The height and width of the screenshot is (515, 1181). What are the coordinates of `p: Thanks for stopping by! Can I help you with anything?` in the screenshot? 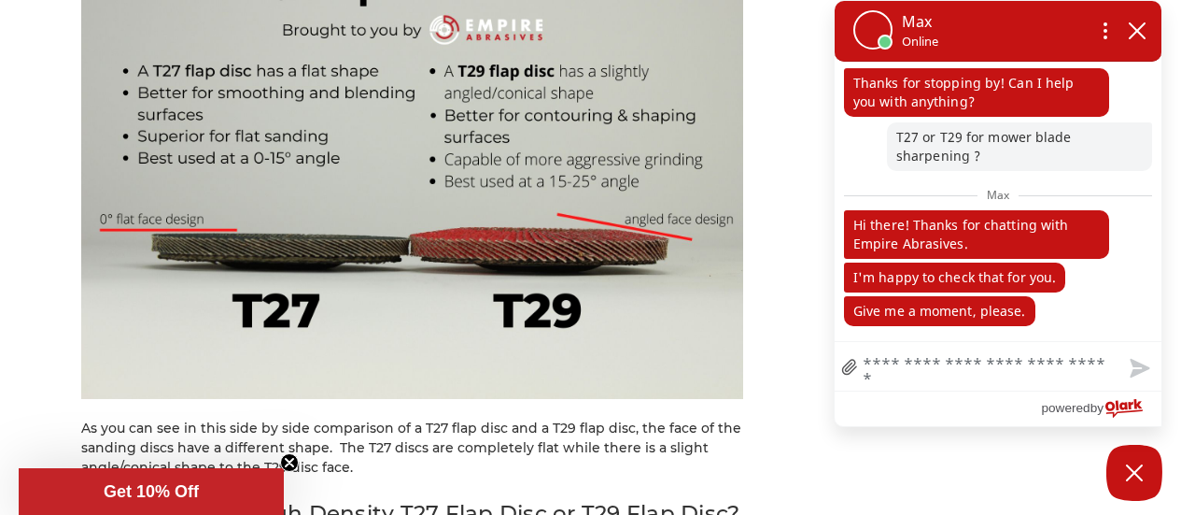 It's located at (977, 92).